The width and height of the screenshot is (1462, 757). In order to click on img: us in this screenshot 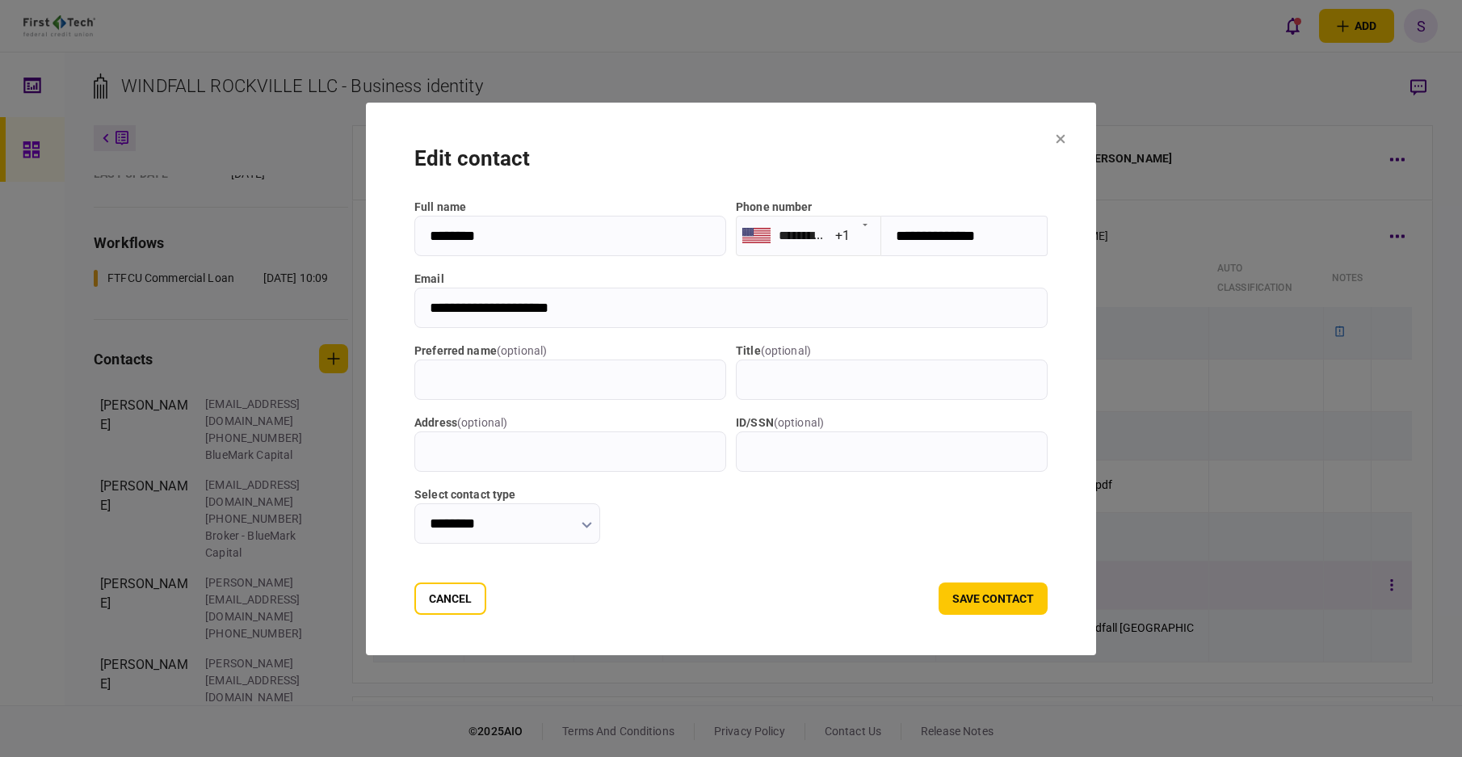, I will do `click(756, 235)`.